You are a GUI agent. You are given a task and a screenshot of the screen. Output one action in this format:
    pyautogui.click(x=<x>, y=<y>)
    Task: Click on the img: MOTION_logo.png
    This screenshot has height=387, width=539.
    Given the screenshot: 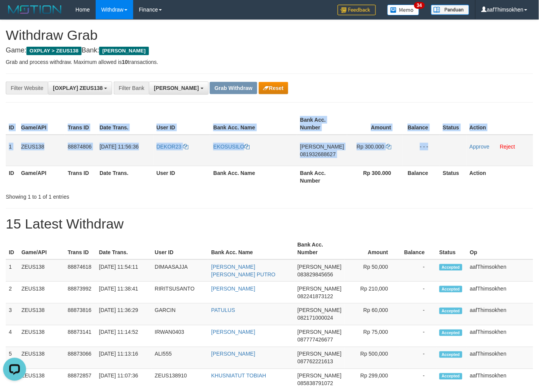 What is the action you would take?
    pyautogui.click(x=35, y=10)
    